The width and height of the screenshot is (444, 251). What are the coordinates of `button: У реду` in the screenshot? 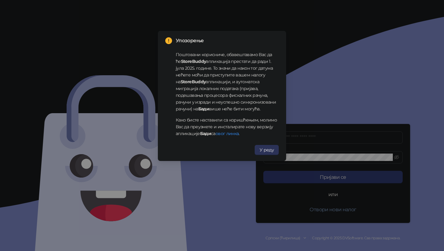 It's located at (267, 150).